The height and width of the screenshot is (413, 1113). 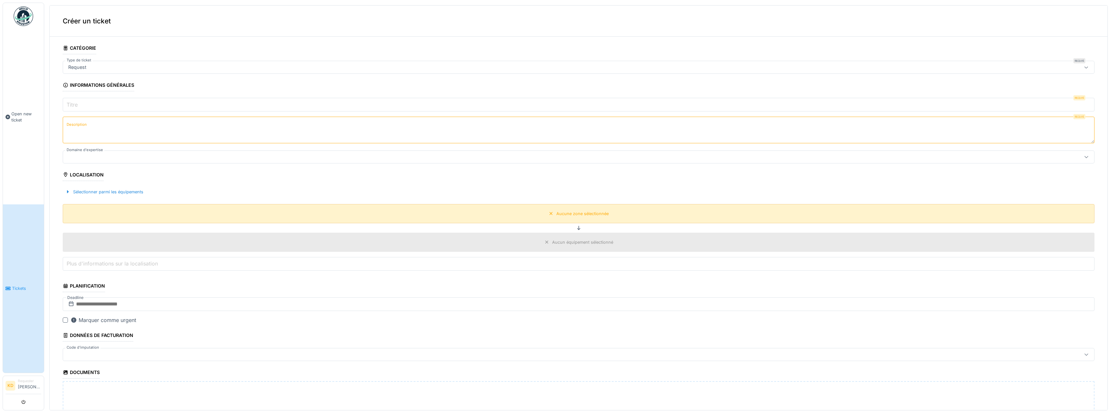 I want to click on label: Titre, so click(x=72, y=105).